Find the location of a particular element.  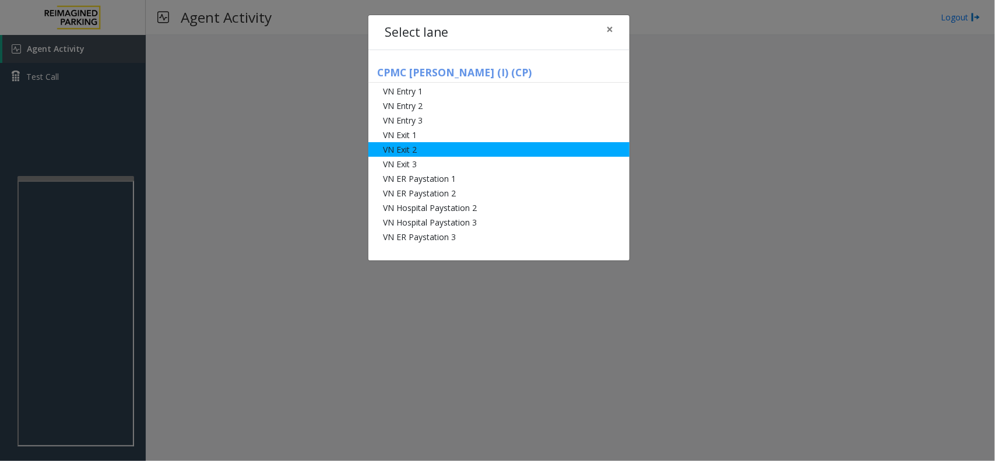

li: VN Entry 1 is located at coordinates (499, 91).